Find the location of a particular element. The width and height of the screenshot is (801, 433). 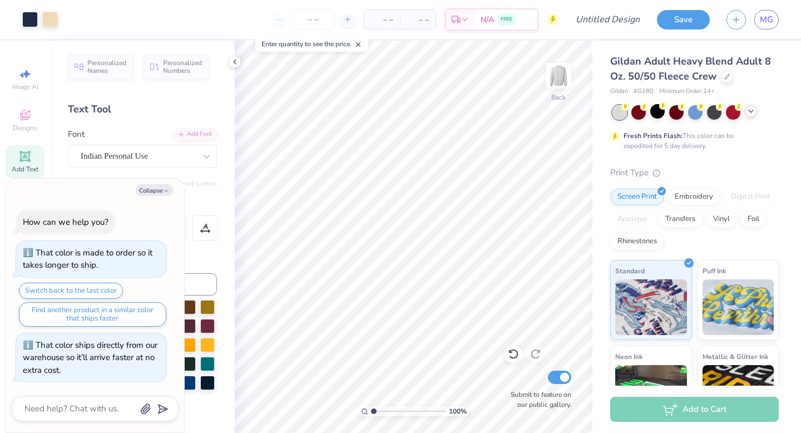

span: Personalized Numbers is located at coordinates (183, 67).